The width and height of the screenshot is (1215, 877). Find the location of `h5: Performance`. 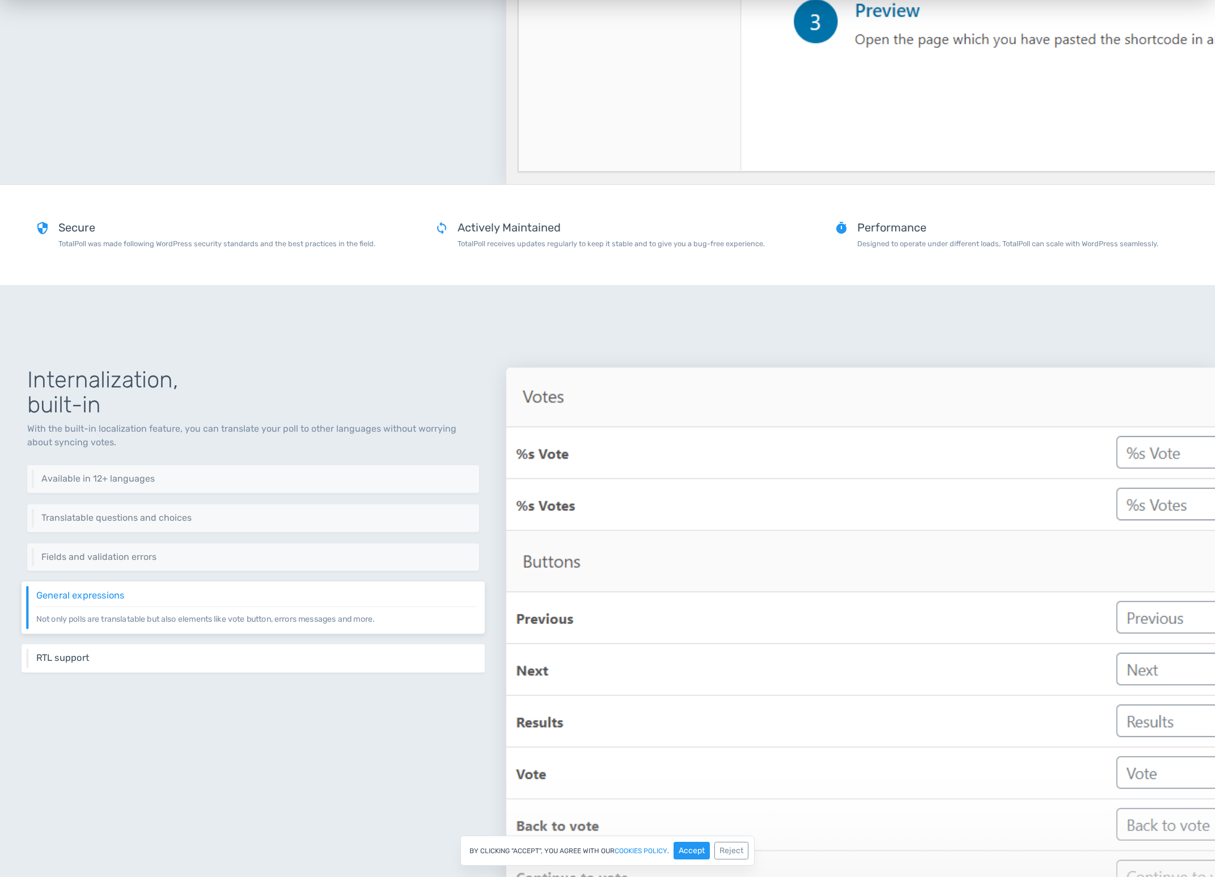

h5: Performance is located at coordinates (1008, 227).